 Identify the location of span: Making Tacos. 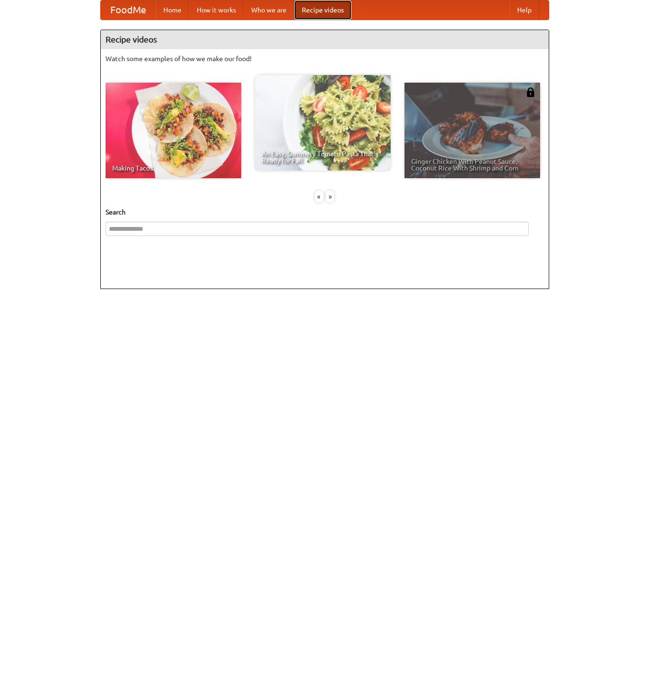
(173, 168).